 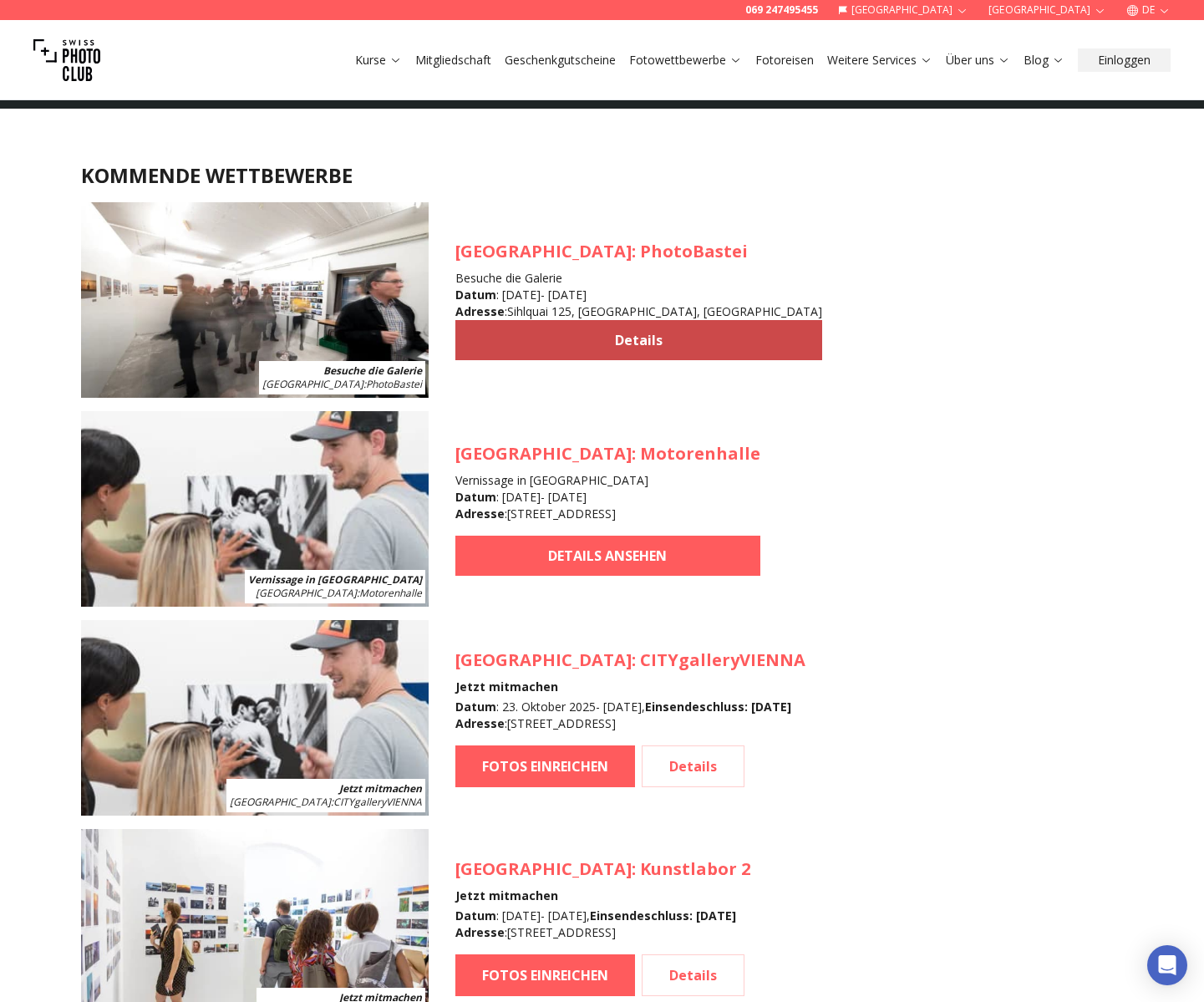 What do you see at coordinates (1043, 60) in the screenshot?
I see `a: Blog` at bounding box center [1043, 60].